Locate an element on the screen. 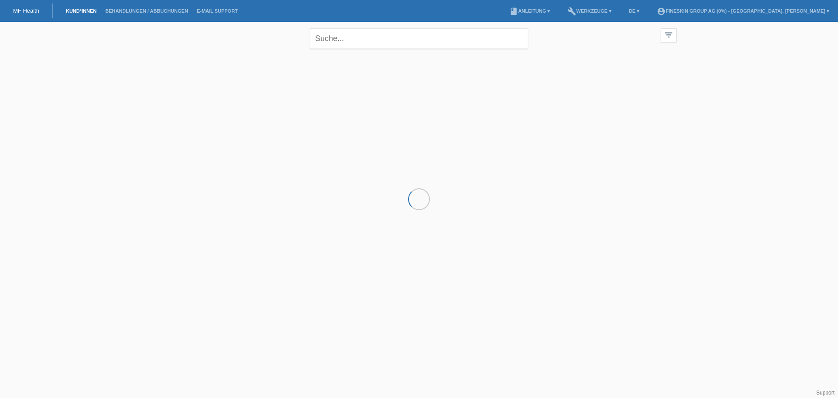  i: book is located at coordinates (514, 11).